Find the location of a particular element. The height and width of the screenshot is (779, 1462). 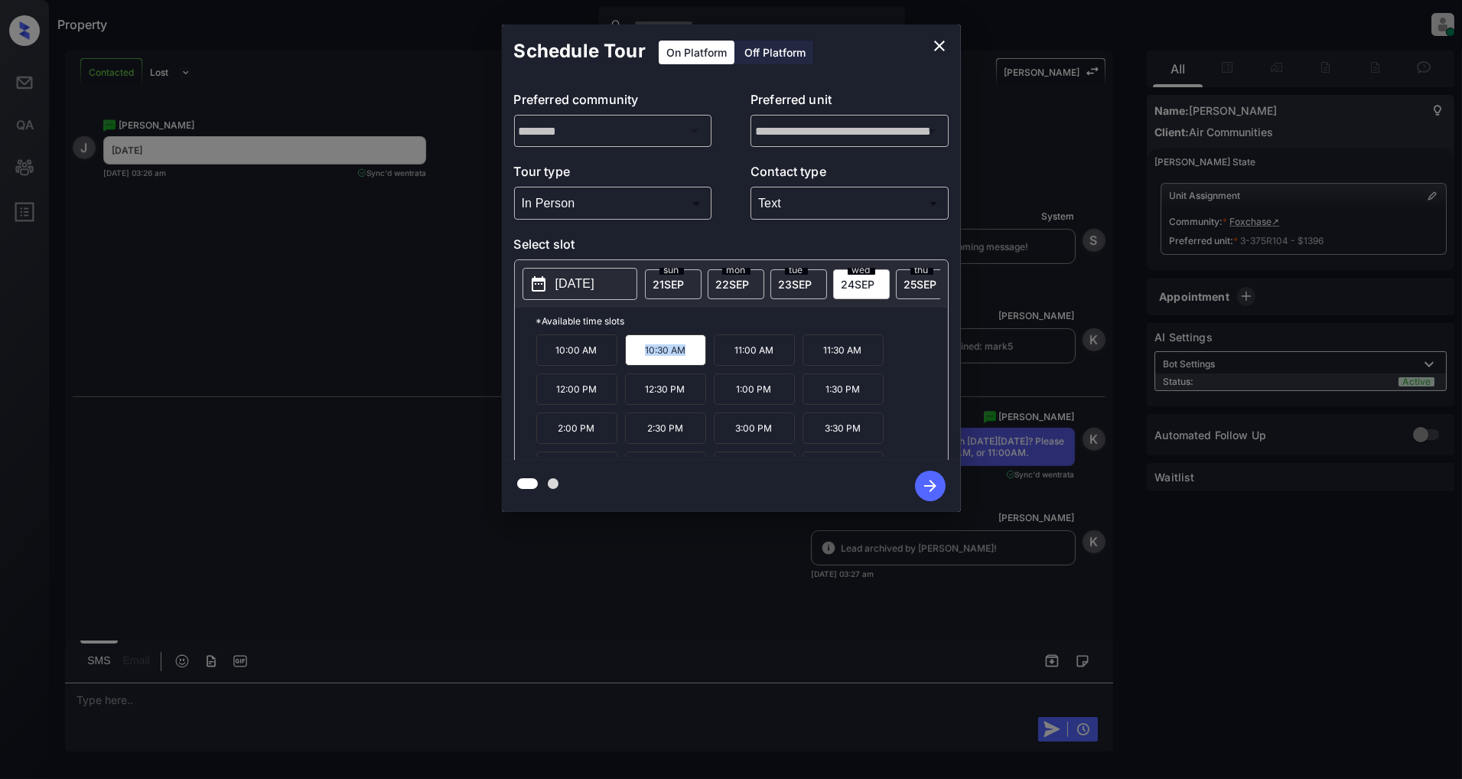

span: 24 SEP is located at coordinates (859, 284).